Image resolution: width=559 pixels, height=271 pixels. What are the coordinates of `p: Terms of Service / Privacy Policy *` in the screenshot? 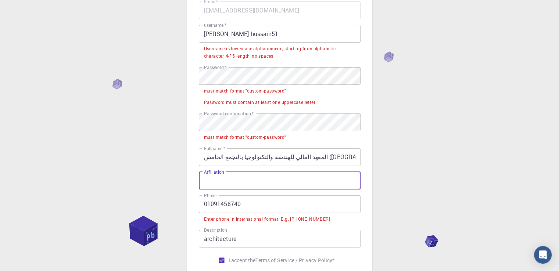 It's located at (295, 261).